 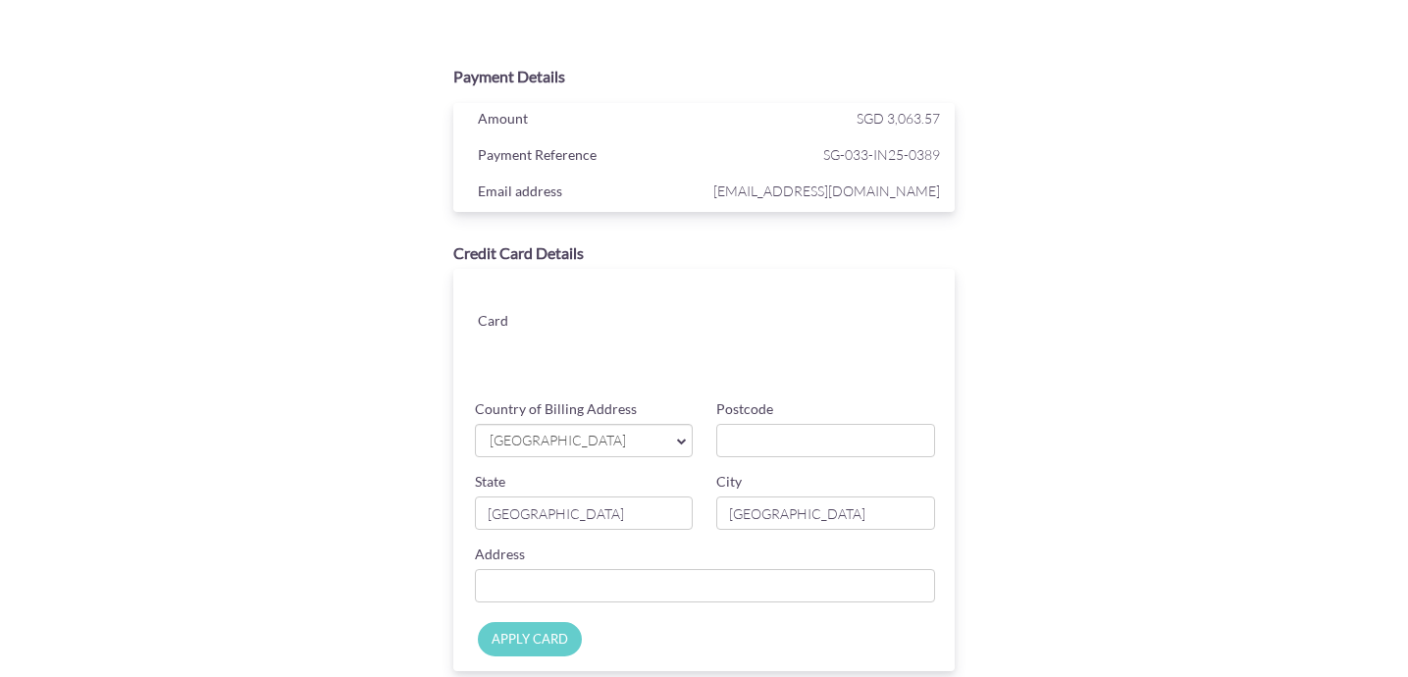 What do you see at coordinates (704, 77) in the screenshot?
I see `div: Payment Details` at bounding box center [704, 77].